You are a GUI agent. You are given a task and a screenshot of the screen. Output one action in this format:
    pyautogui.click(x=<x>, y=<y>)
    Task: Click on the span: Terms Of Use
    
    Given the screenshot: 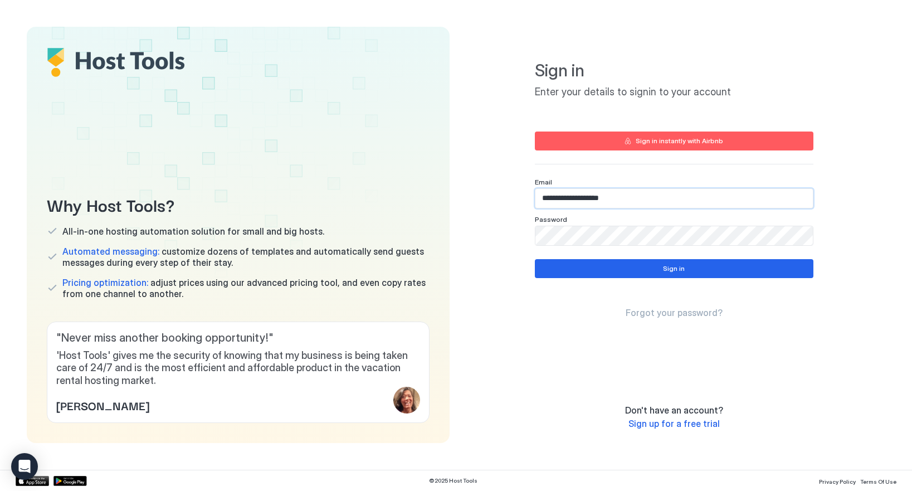 What is the action you would take?
    pyautogui.click(x=878, y=481)
    